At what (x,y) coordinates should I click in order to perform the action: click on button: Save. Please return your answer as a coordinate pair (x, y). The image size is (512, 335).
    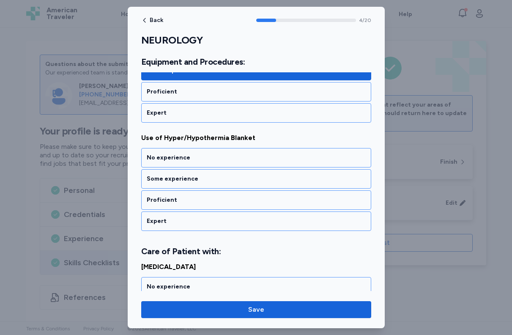
    Looking at the image, I should click on (256, 310).